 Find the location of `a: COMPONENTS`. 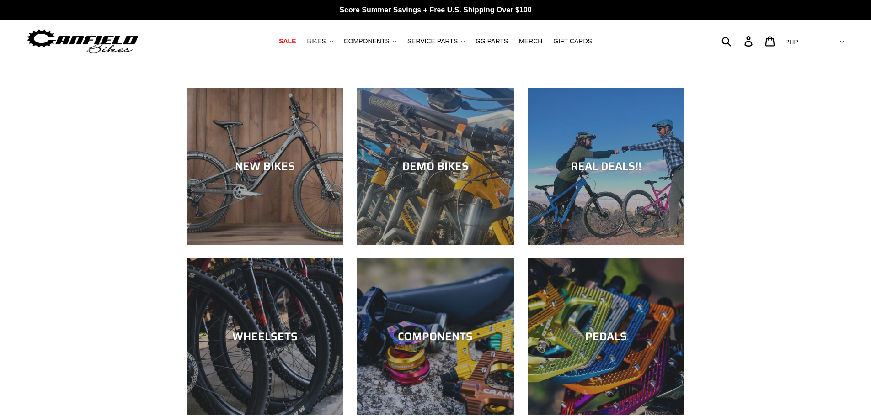

a: COMPONENTS is located at coordinates (435, 337).